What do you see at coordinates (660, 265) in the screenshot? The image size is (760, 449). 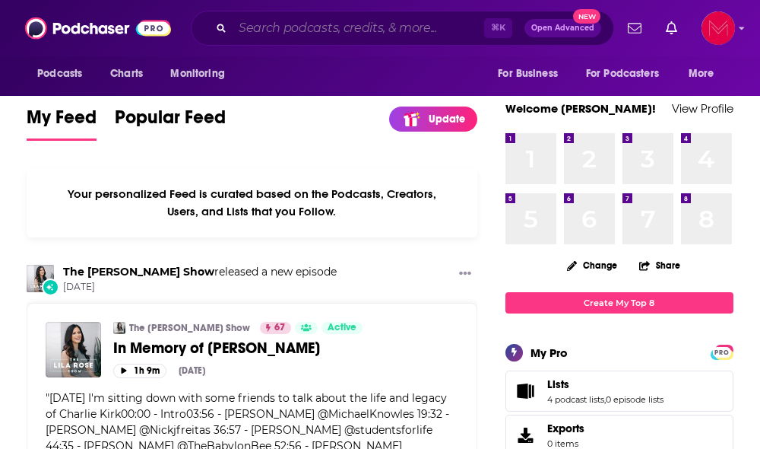 I see `button: Share` at bounding box center [660, 265].